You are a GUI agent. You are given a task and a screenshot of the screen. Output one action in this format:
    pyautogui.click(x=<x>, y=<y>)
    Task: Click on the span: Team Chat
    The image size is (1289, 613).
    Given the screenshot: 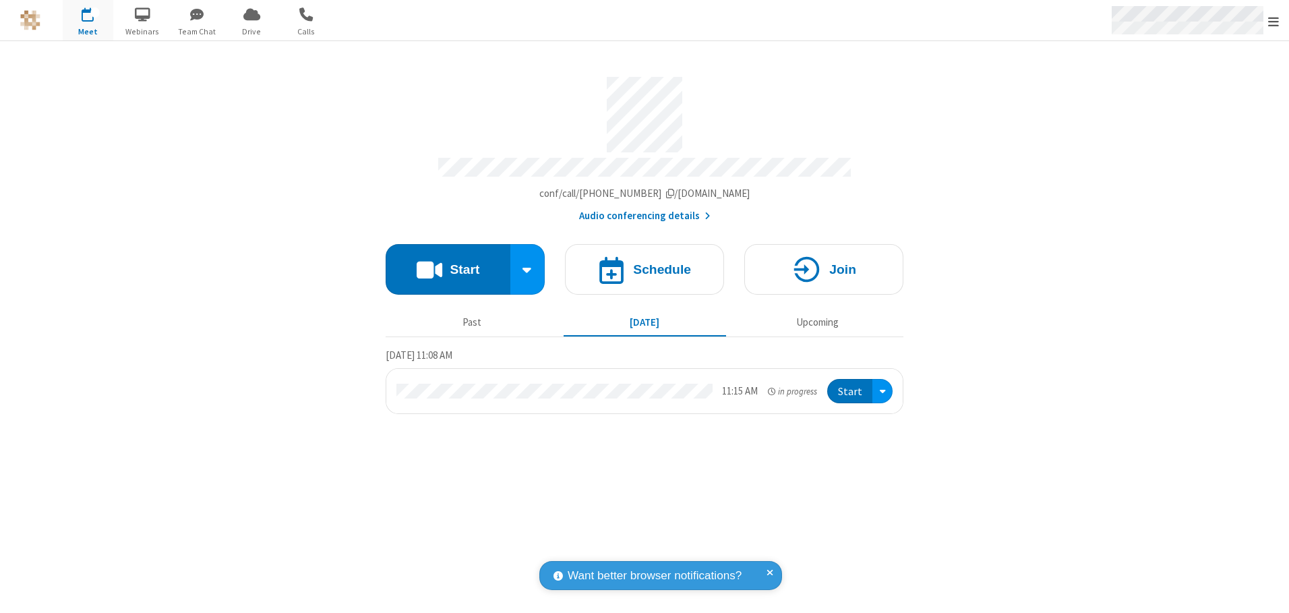 What is the action you would take?
    pyautogui.click(x=197, y=32)
    